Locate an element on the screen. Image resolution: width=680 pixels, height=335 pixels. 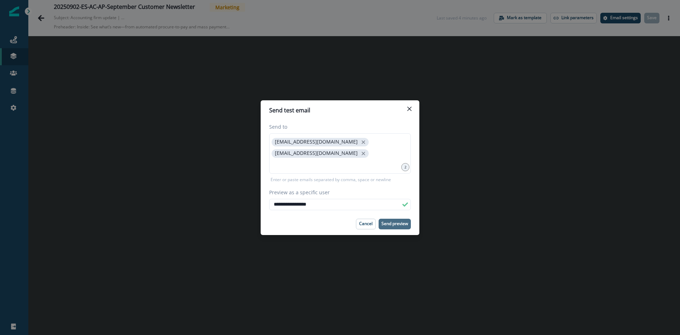
p: Enter or paste emails separated by comma, space or newline is located at coordinates (331, 180).